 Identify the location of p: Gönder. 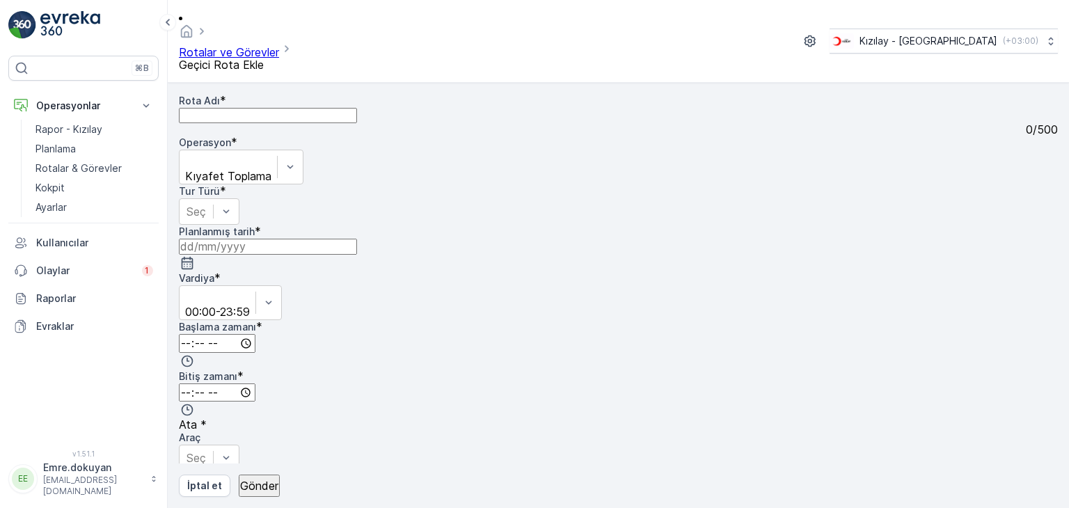
(259, 486).